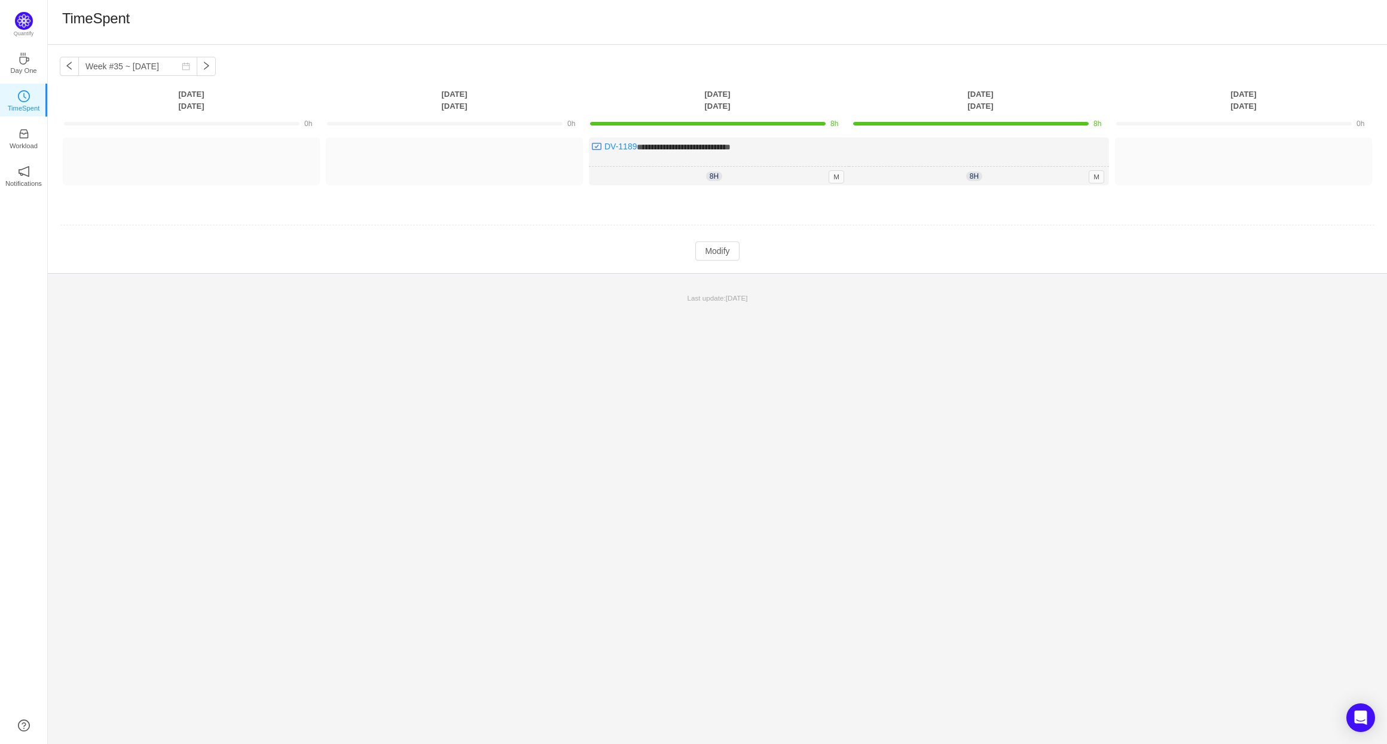  I want to click on a: icon: question-circle, so click(24, 726).